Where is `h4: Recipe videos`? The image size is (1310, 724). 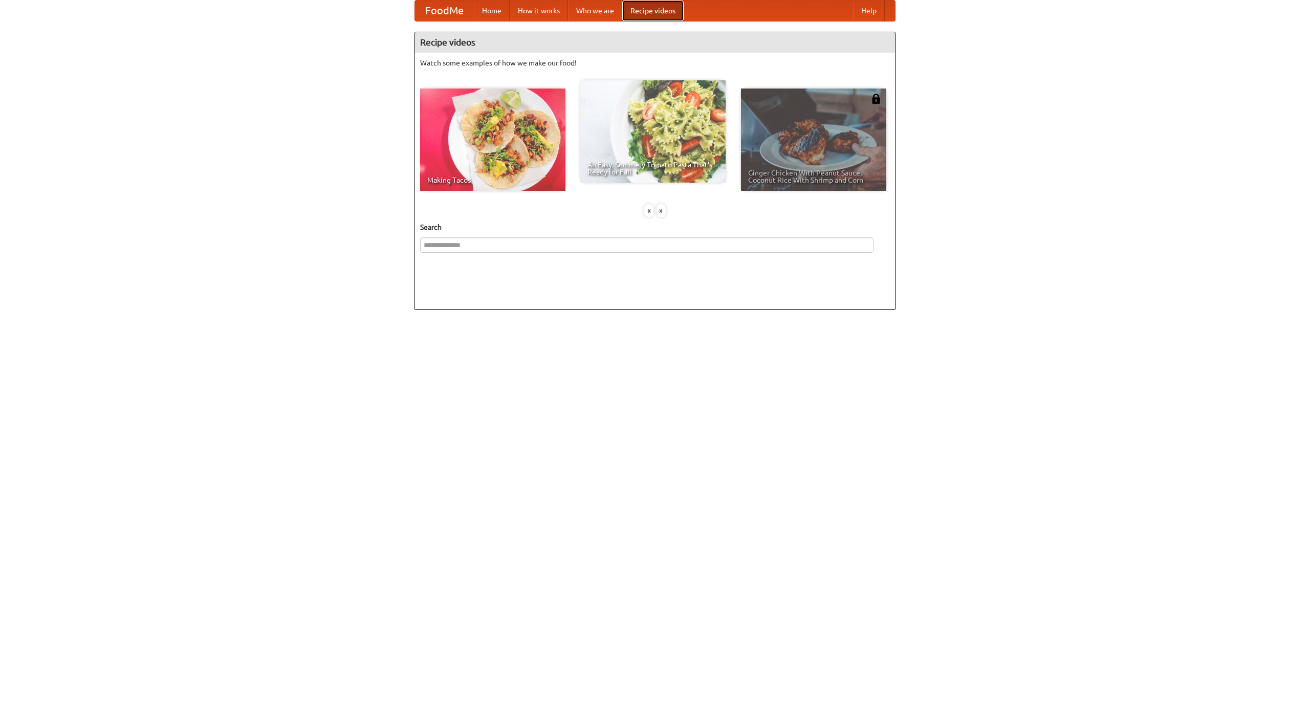 h4: Recipe videos is located at coordinates (655, 42).